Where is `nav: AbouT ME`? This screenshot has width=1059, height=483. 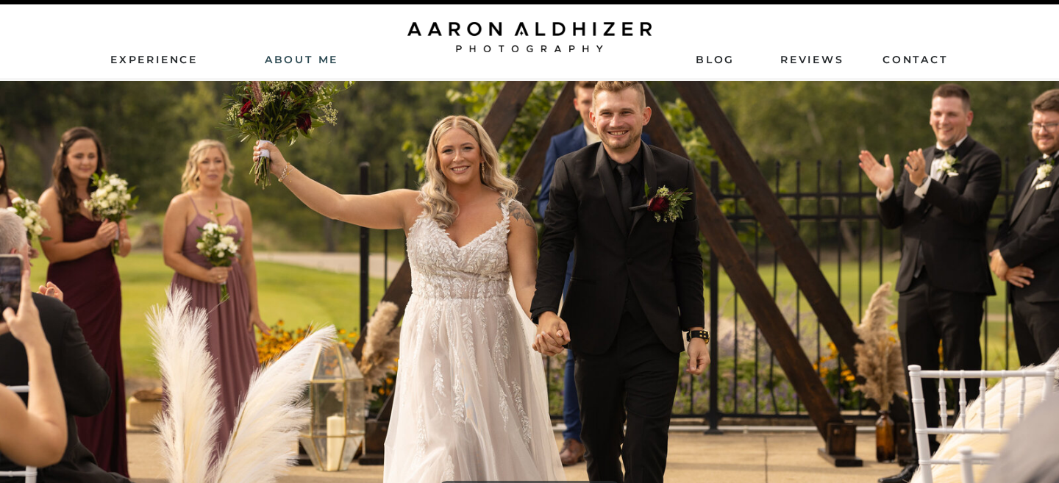
nav: AbouT ME is located at coordinates (301, 59).